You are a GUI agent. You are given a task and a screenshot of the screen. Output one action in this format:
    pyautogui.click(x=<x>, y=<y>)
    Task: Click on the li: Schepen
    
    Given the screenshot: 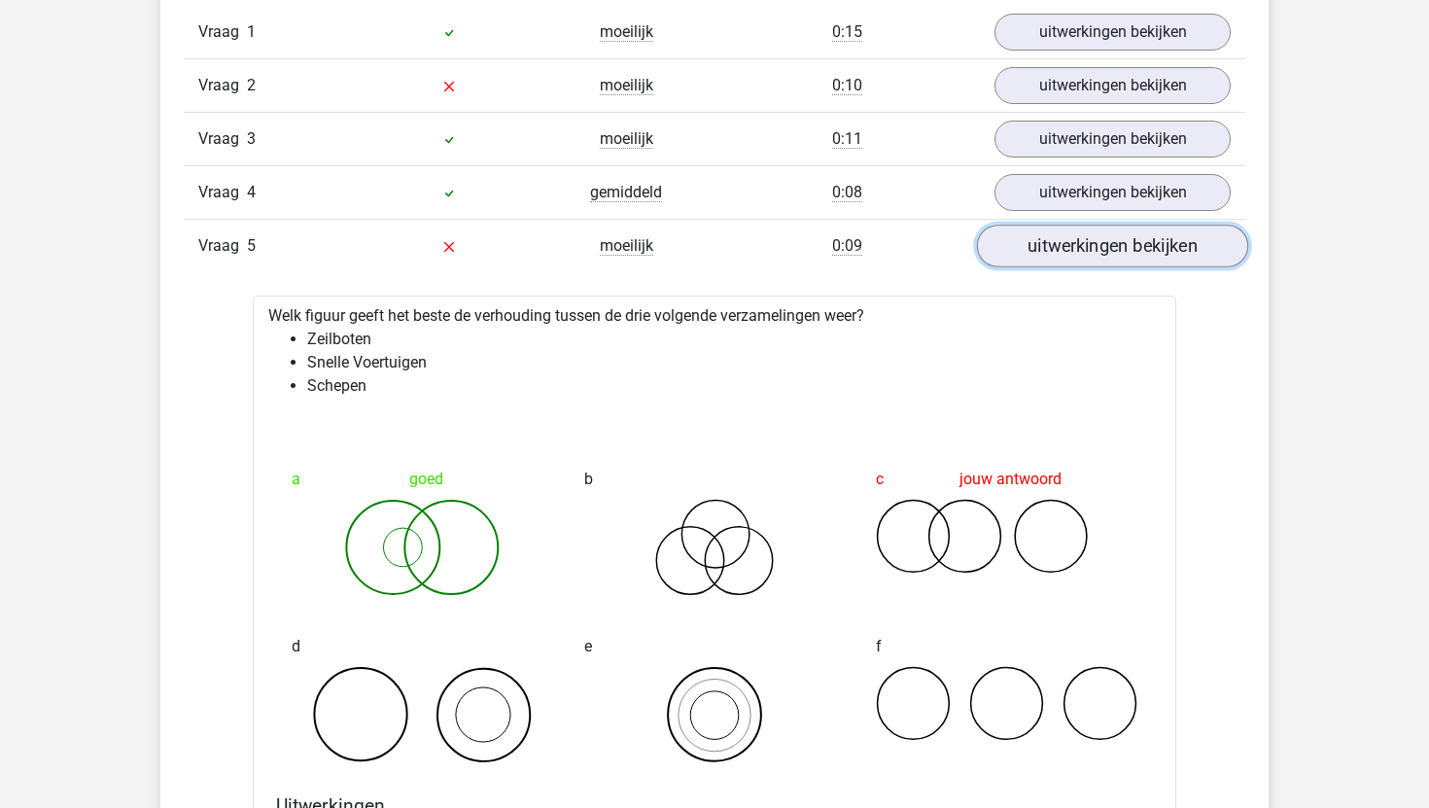 What is the action you would take?
    pyautogui.click(x=734, y=386)
    